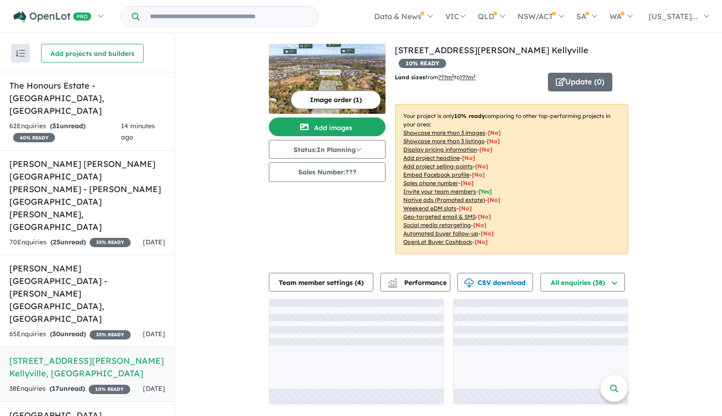 Image resolution: width=722 pixels, height=416 pixels. Describe the element at coordinates (70, 334) in the screenshot. I see `div: 65 Enquir ies` at that location.